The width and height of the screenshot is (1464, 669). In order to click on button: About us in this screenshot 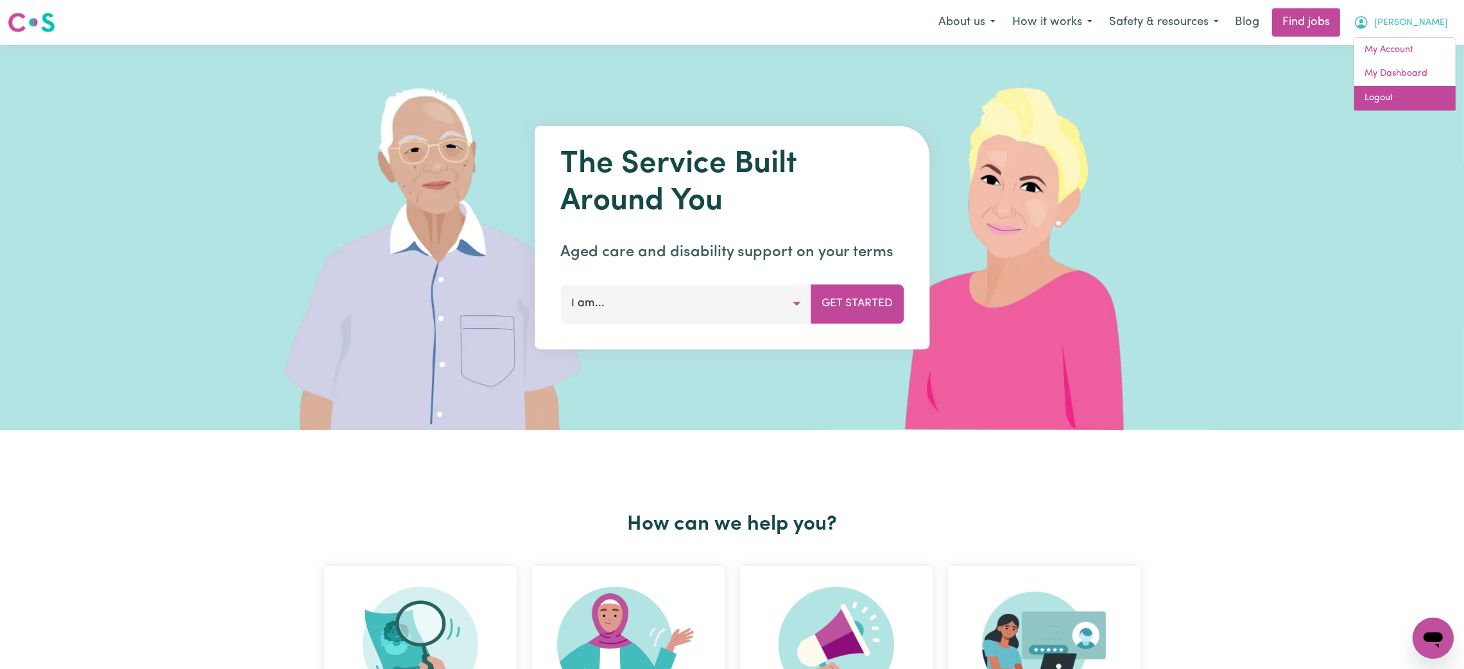, I will do `click(967, 22)`.